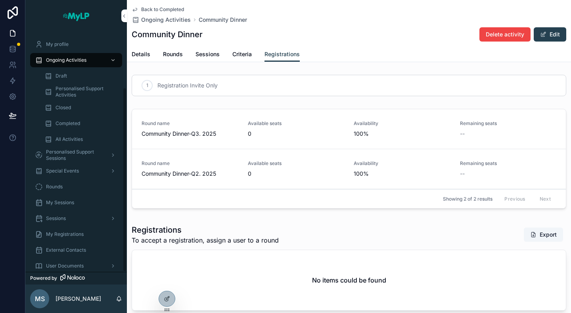 Image resolution: width=571 pixels, height=313 pixels. Describe the element at coordinates (81, 108) in the screenshot. I see `a: Closed` at that location.